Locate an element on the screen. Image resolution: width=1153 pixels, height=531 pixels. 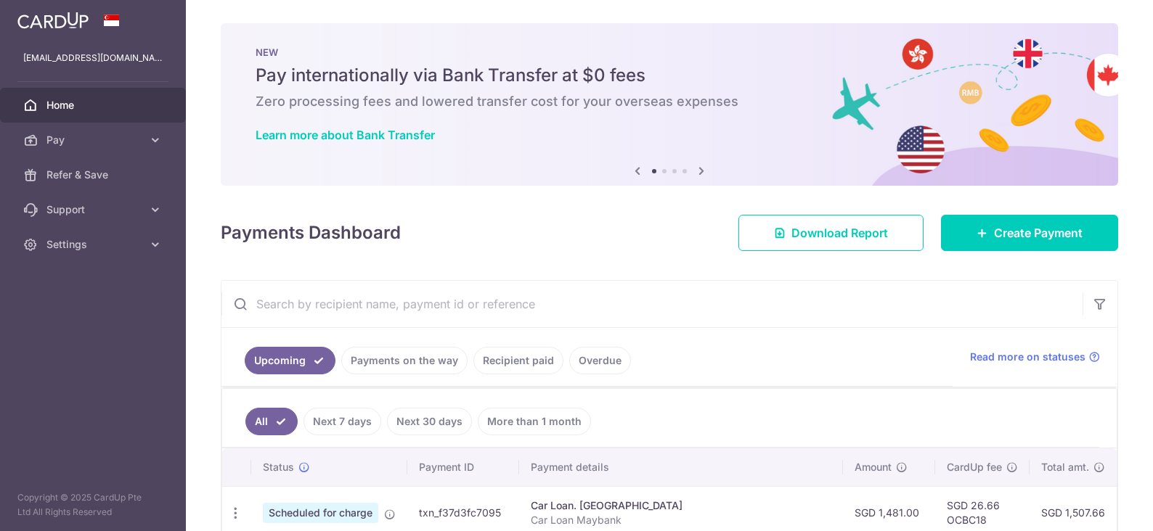
a: Upcoming is located at coordinates (290, 361).